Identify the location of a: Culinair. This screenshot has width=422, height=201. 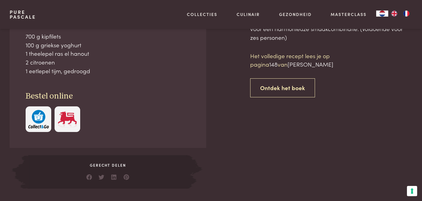
(248, 14).